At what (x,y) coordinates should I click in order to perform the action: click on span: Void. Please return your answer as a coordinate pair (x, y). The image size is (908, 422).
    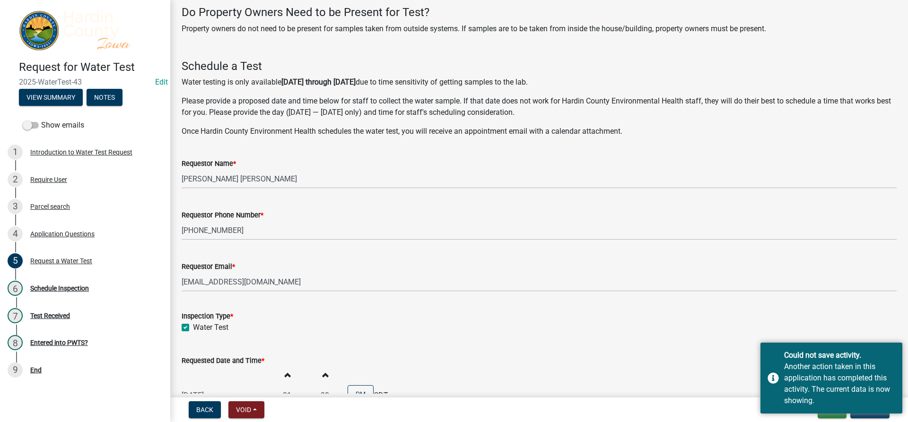
    Looking at the image, I should click on (243, 410).